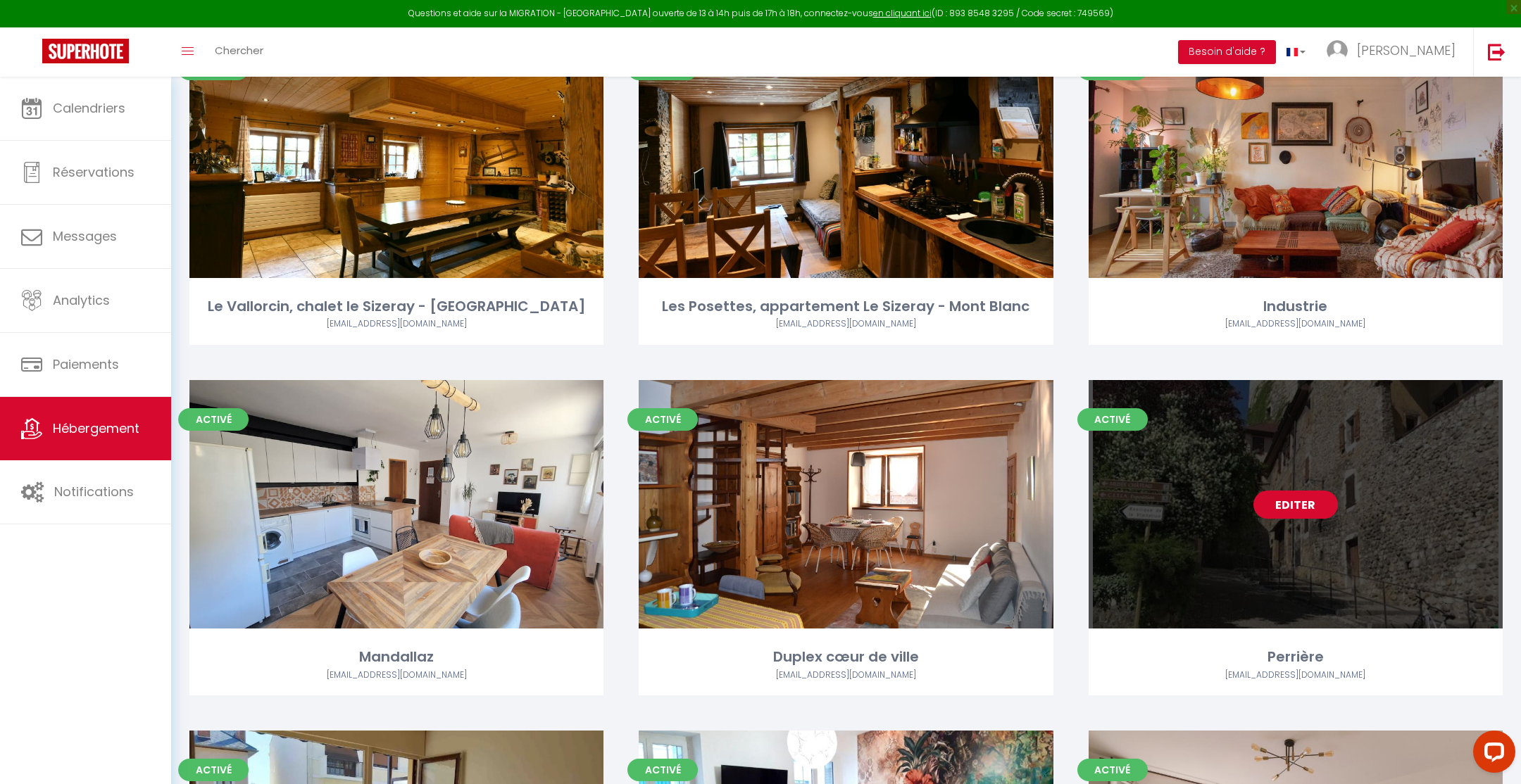 The width and height of the screenshot is (1521, 784). Describe the element at coordinates (239, 50) in the screenshot. I see `span: Chercher` at that location.